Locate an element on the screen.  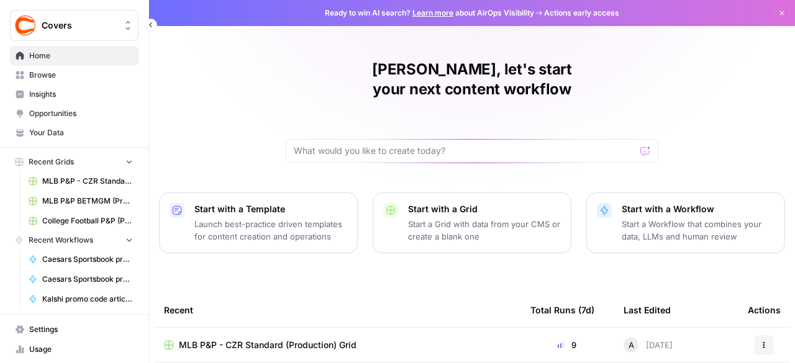
span: Ready to win AI search? about AirOps Visibility is located at coordinates (429, 13).